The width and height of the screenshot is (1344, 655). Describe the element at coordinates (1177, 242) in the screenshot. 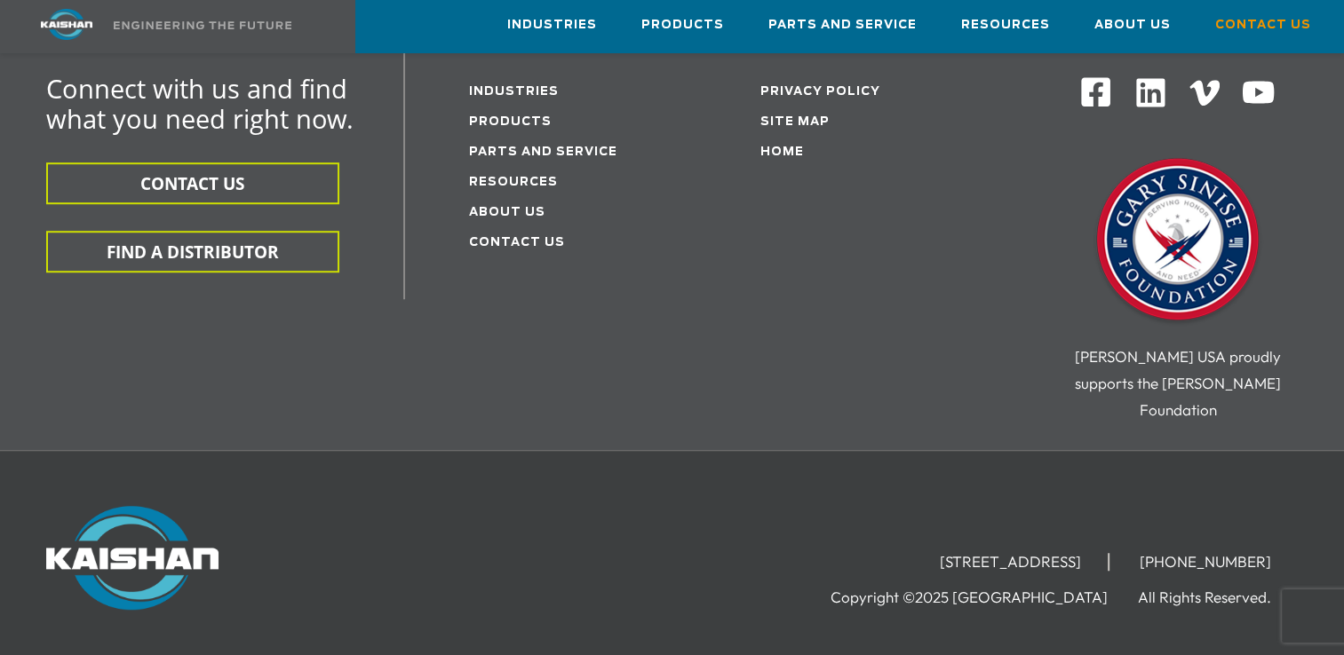

I see `img: Gary Sinise Foundation` at that location.